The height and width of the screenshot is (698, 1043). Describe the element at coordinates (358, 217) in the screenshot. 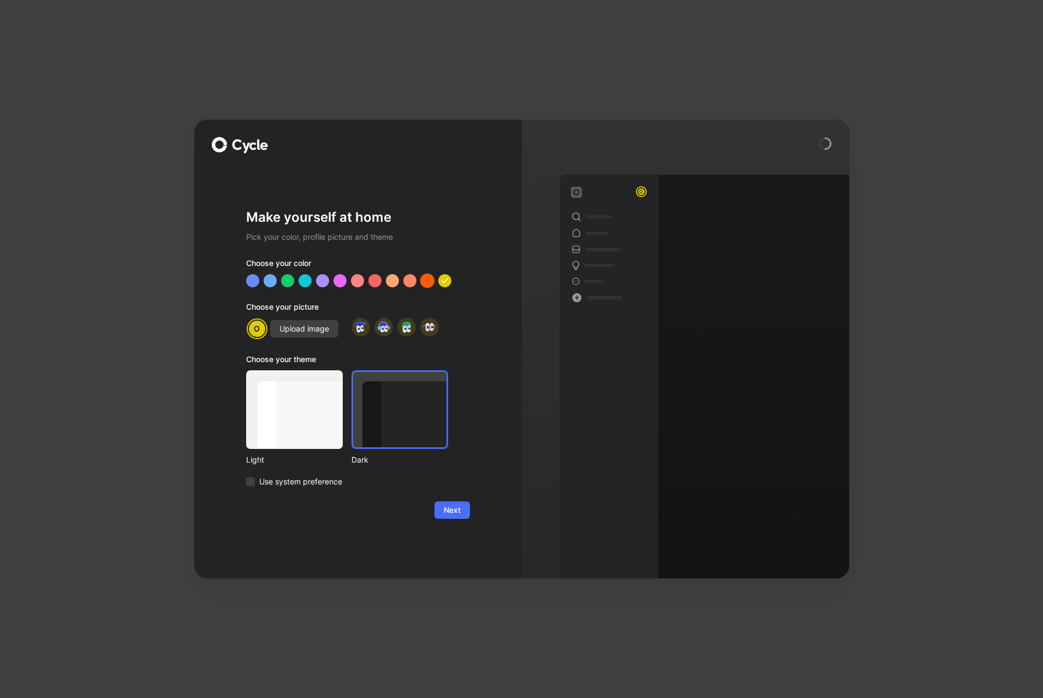

I see `h1: Make yourself at home` at that location.